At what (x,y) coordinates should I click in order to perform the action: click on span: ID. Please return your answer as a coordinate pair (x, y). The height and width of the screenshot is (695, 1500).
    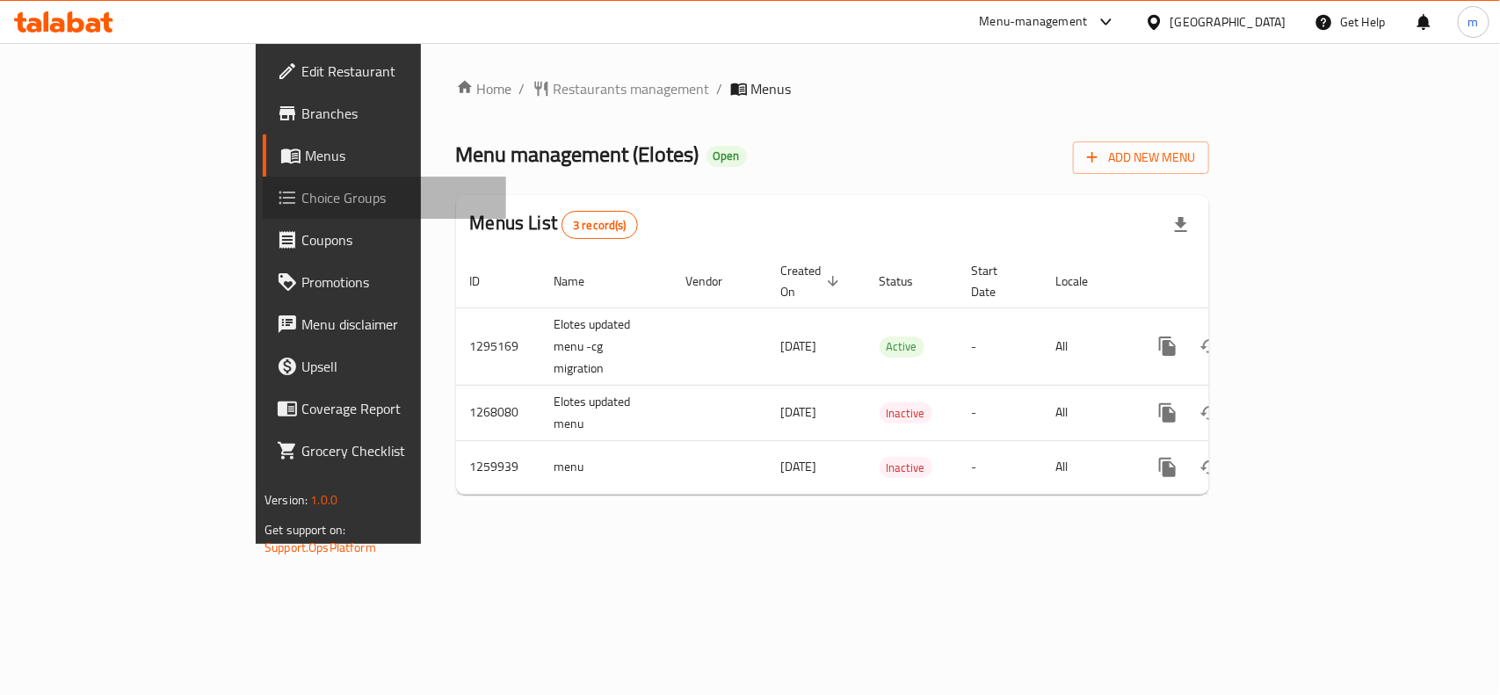
    Looking at the image, I should click on (487, 281).